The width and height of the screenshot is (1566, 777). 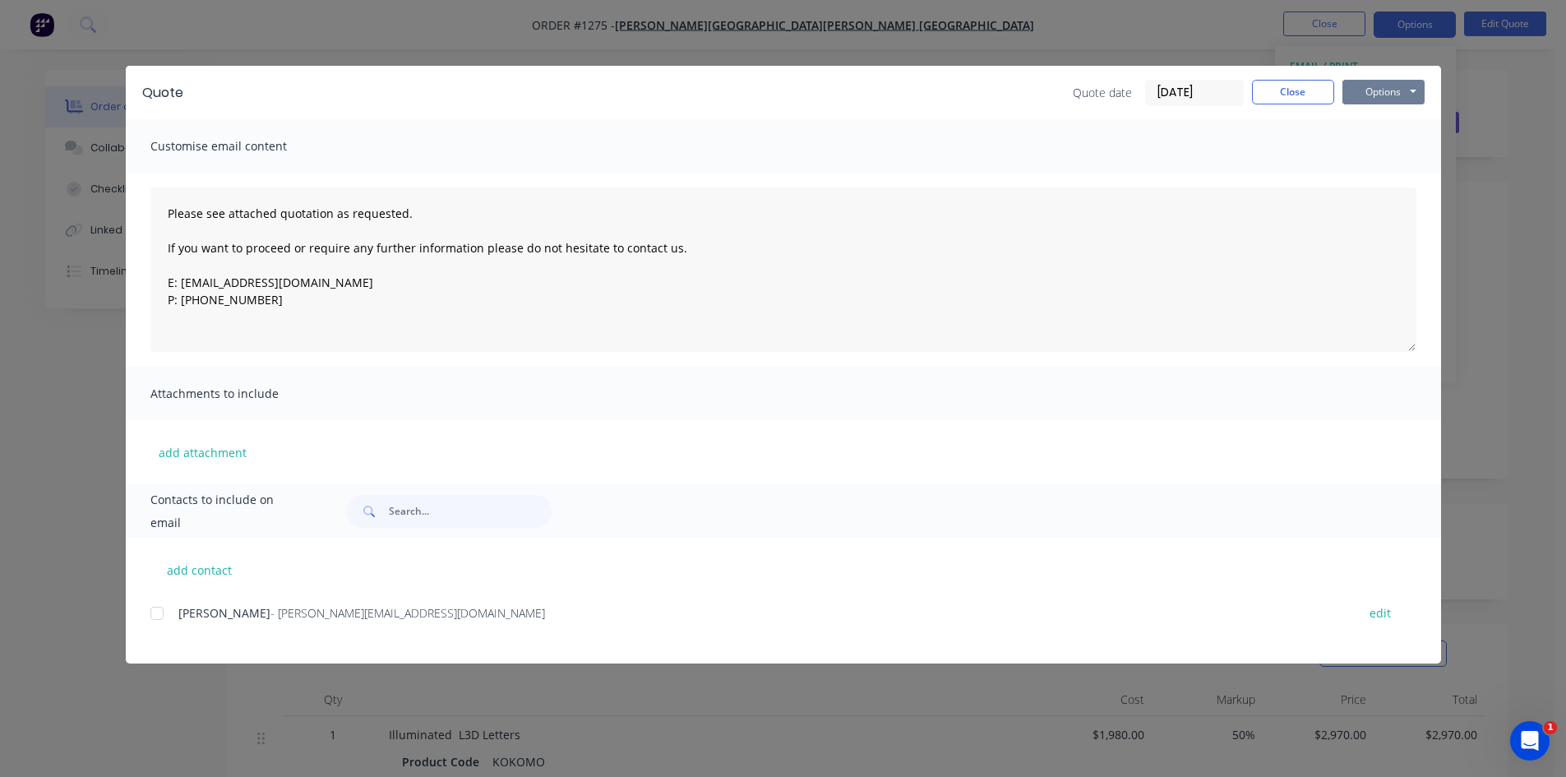 What do you see at coordinates (241, 146) in the screenshot?
I see `span: Customise email content` at bounding box center [241, 146].